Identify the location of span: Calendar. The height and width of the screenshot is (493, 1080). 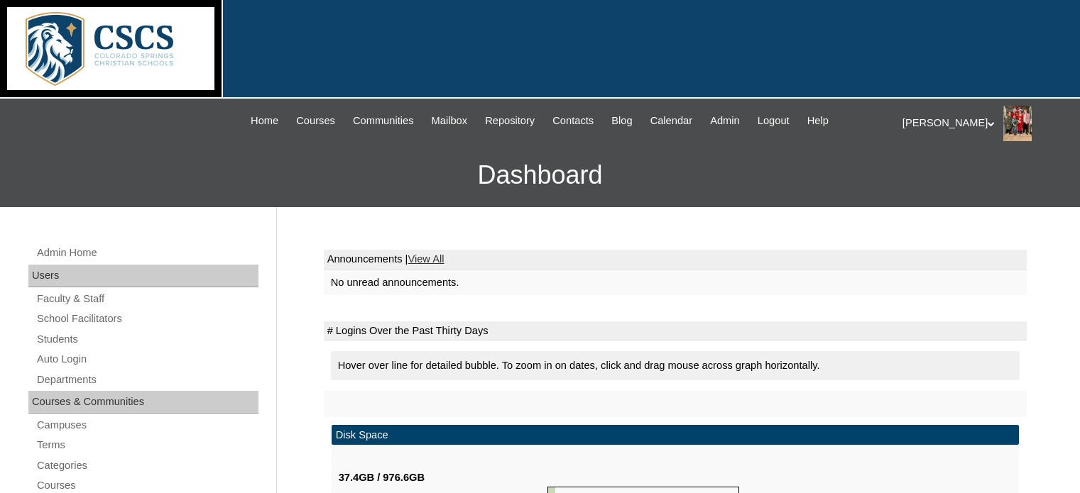
(671, 121).